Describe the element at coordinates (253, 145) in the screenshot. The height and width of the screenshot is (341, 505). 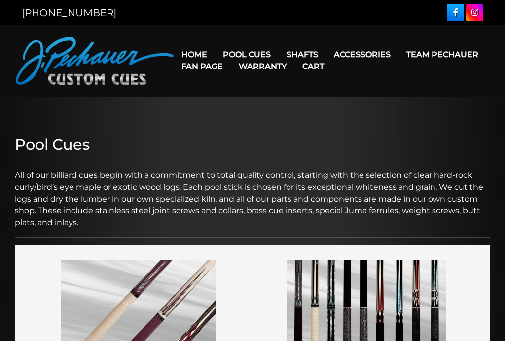
I see `h2: Pool Cues` at that location.